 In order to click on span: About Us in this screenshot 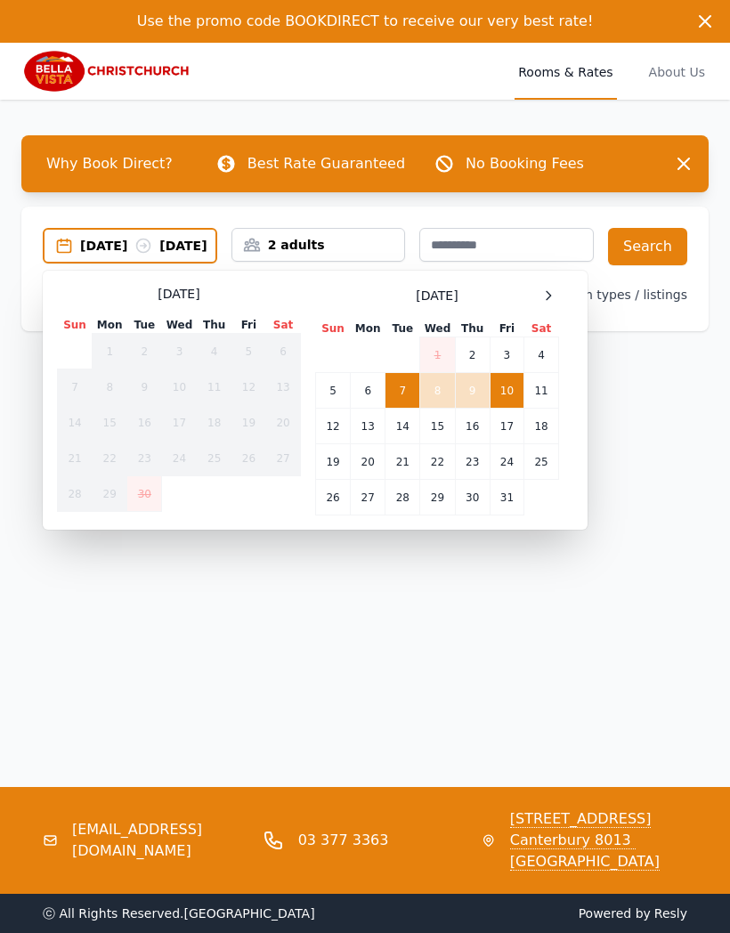, I will do `click(677, 71)`.